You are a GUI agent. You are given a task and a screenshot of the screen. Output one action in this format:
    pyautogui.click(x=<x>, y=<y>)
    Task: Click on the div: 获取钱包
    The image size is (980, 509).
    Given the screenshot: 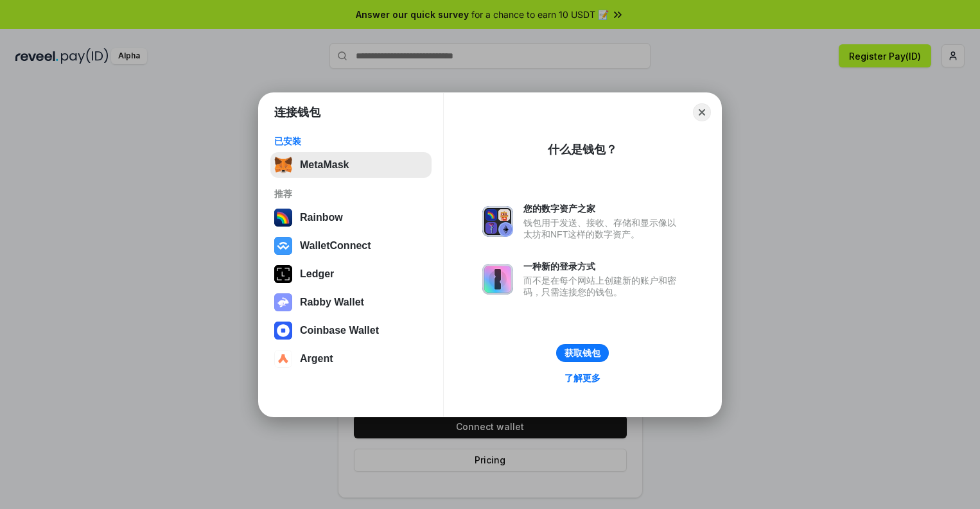 What is the action you would take?
    pyautogui.click(x=582, y=353)
    